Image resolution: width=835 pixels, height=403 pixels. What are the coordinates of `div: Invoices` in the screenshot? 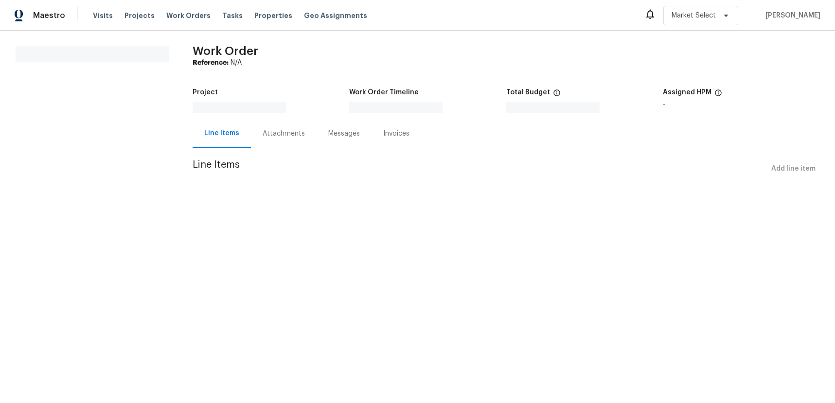 It's located at (396, 134).